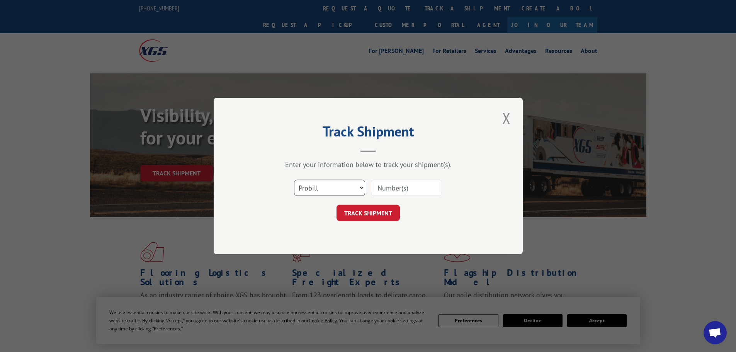  I want to click on button: Close modal, so click(506, 118).